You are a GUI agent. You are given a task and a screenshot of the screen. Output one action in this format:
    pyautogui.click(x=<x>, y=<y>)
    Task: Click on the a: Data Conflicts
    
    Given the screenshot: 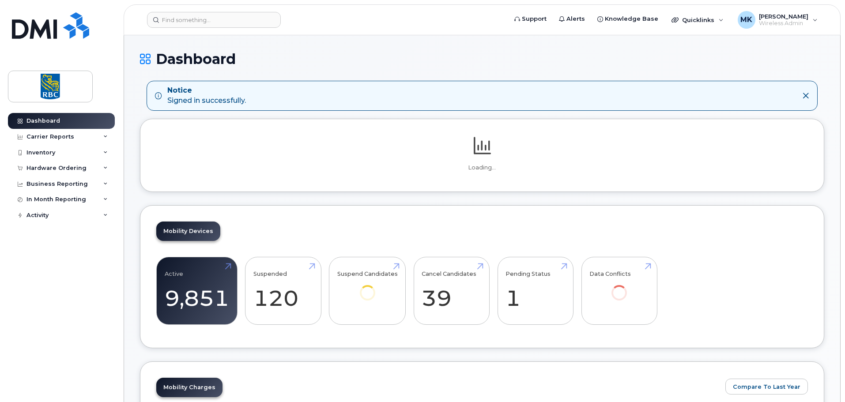 What is the action you would take?
    pyautogui.click(x=619, y=287)
    